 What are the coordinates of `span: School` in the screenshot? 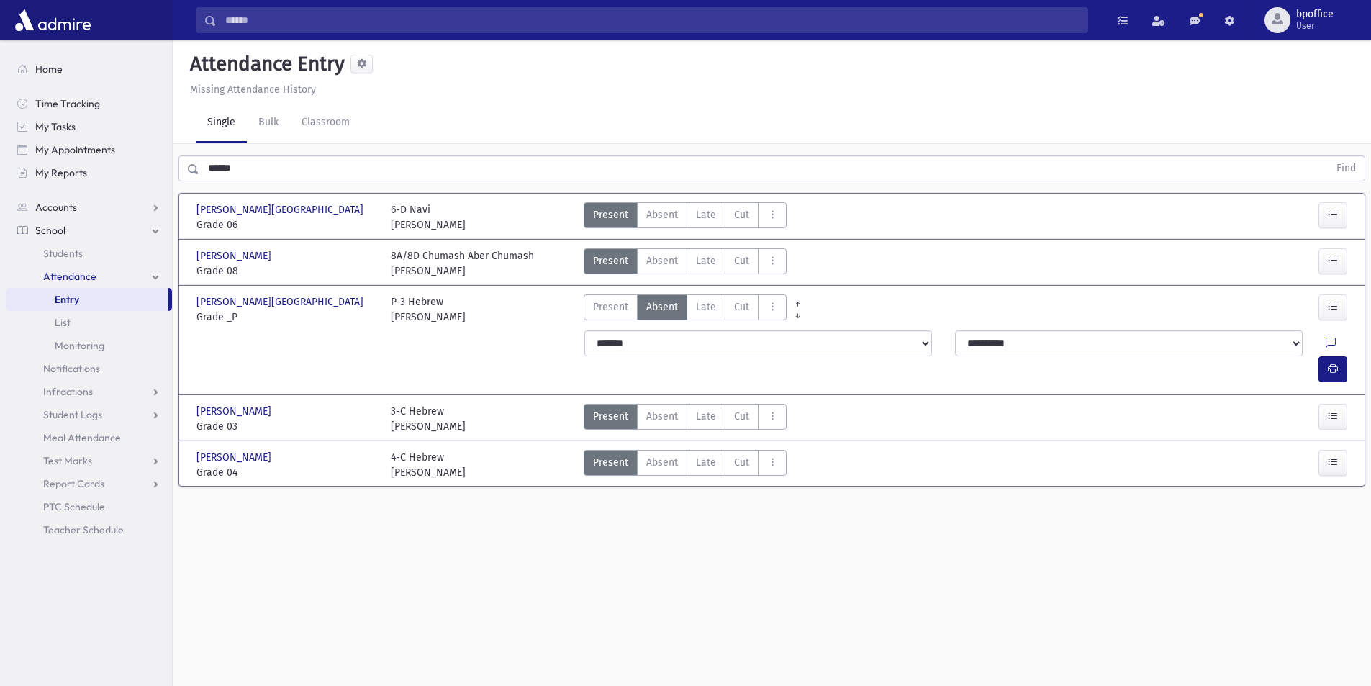 It's located at (50, 230).